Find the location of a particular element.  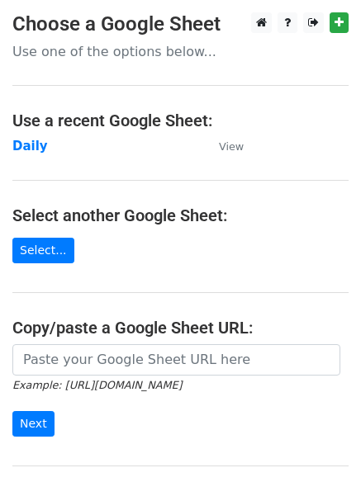

input: Next is located at coordinates (33, 423).